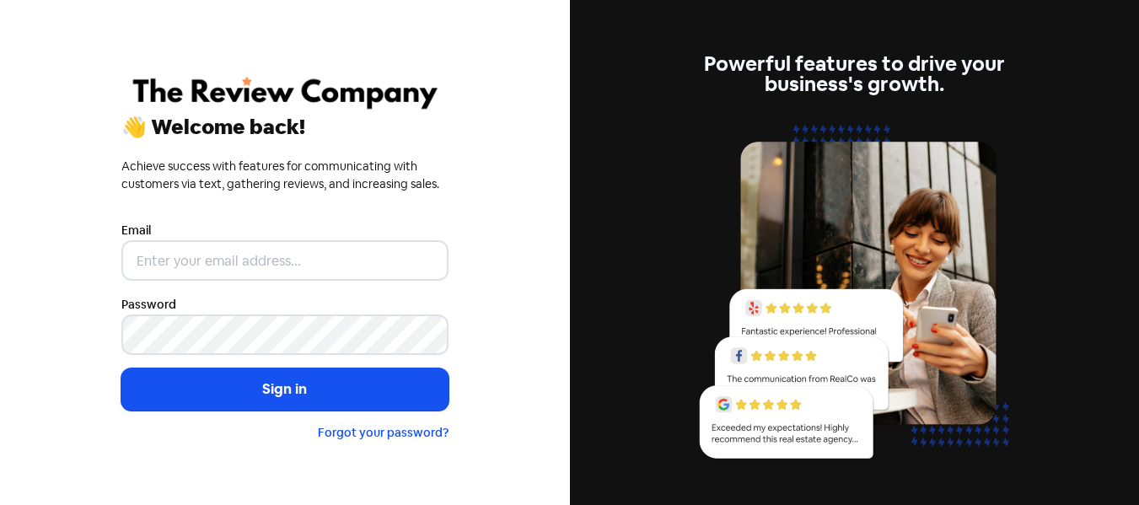 This screenshot has height=505, width=1139. What do you see at coordinates (148, 304) in the screenshot?
I see `label: Password` at bounding box center [148, 304].